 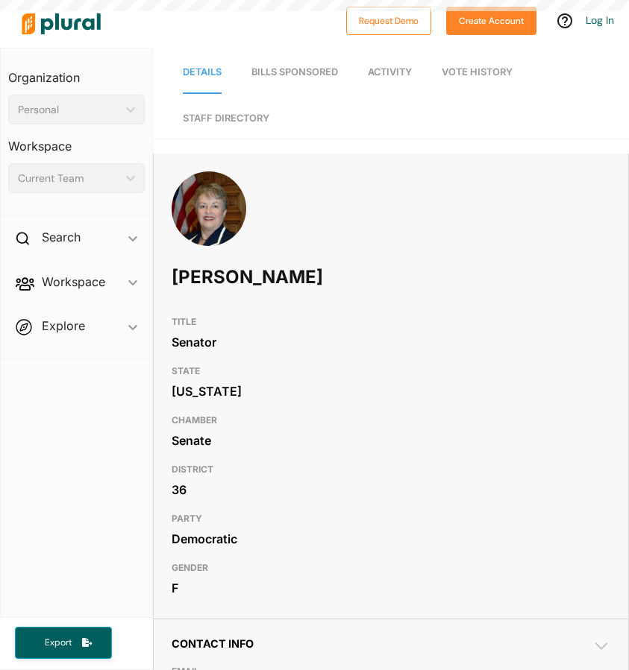 I want to click on span: Export, so click(x=58, y=643).